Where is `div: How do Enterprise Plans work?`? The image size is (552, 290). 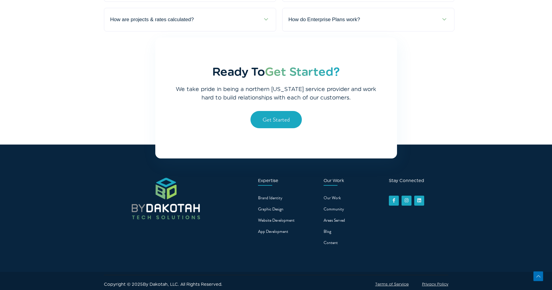
div: How do Enterprise Plans work? is located at coordinates (369, 20).